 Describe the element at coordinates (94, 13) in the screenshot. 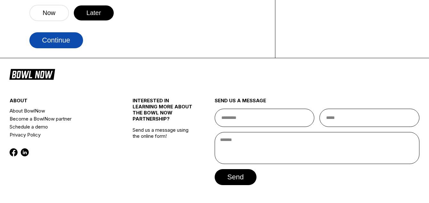

I see `button: Later` at that location.